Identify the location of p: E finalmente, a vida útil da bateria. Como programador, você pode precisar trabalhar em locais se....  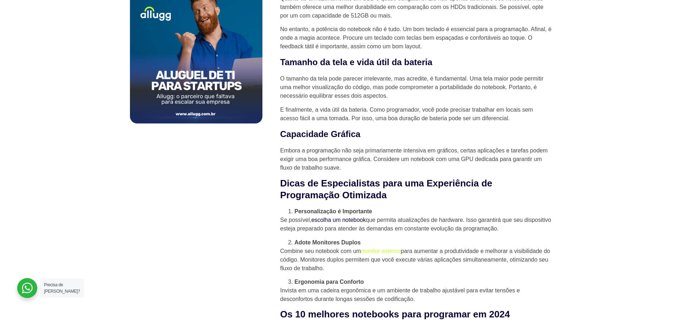
(416, 114).